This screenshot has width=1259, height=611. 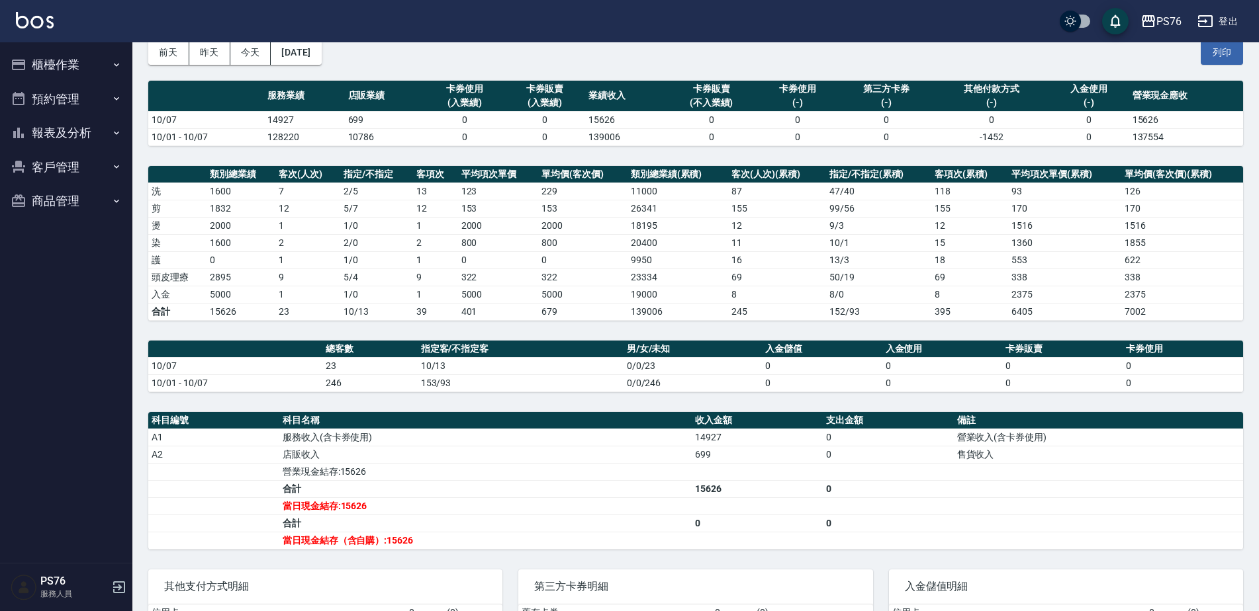 I want to click on div: 其他付款方式, so click(x=991, y=89).